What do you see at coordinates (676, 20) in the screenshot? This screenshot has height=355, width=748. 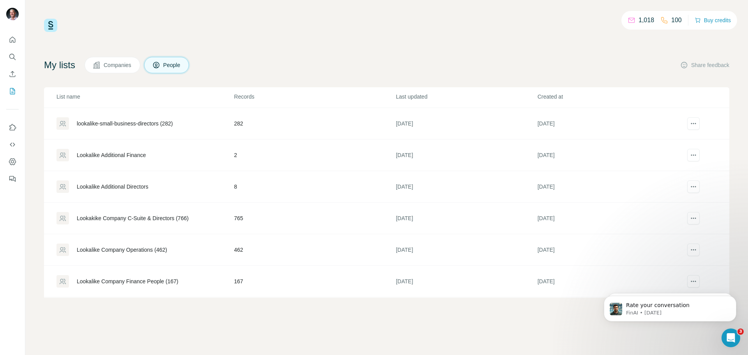 I see `p: 100` at bounding box center [676, 20].